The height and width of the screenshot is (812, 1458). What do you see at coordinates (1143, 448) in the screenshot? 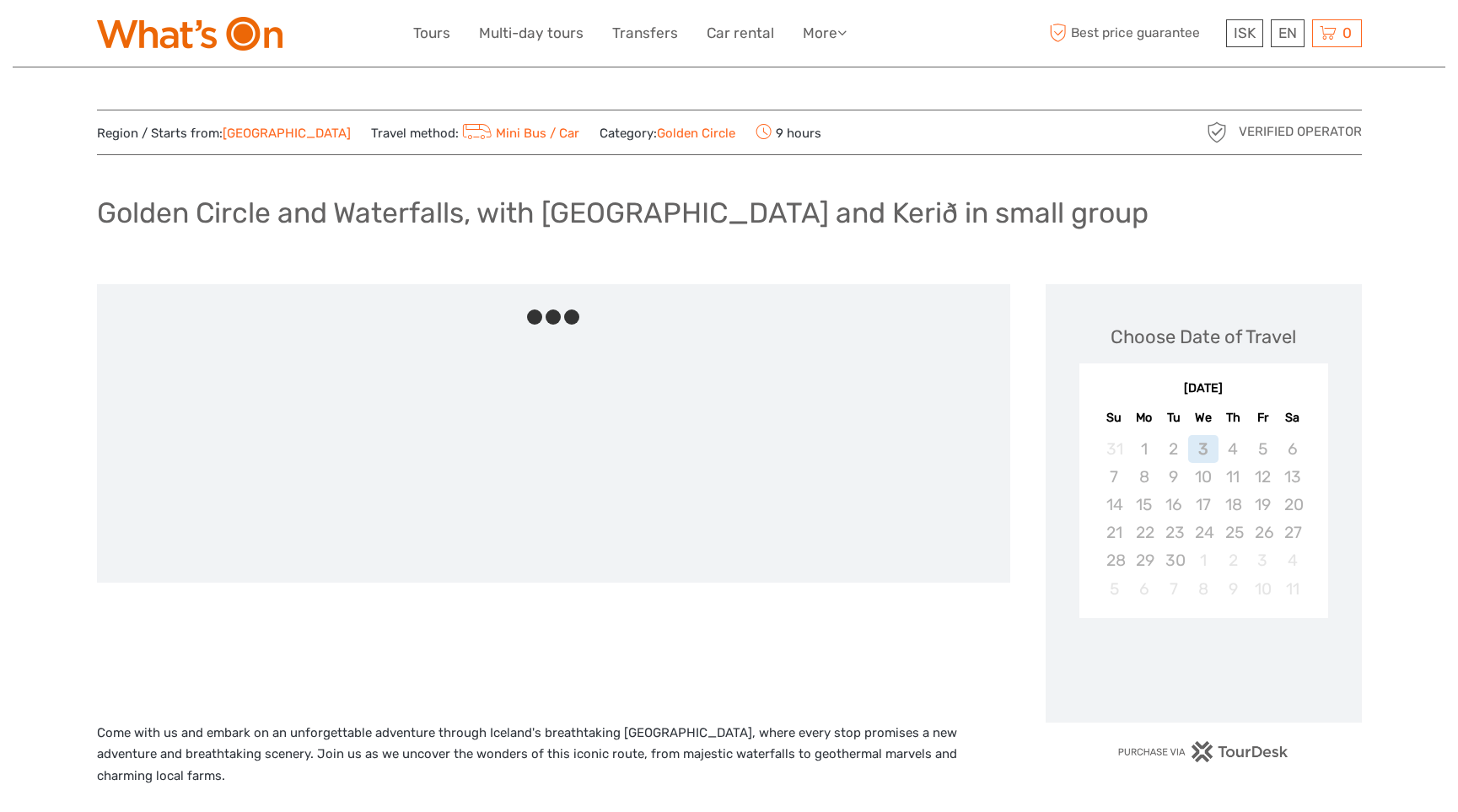
I see `div: Not available Monday, September 1st, 2025` at bounding box center [1143, 448].